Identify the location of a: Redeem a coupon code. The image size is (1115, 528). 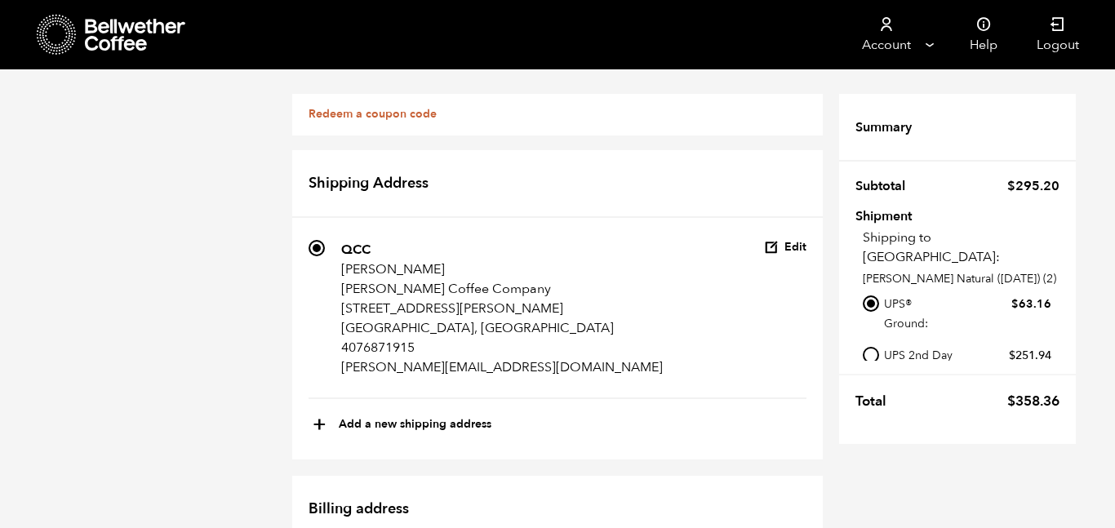
(372, 113).